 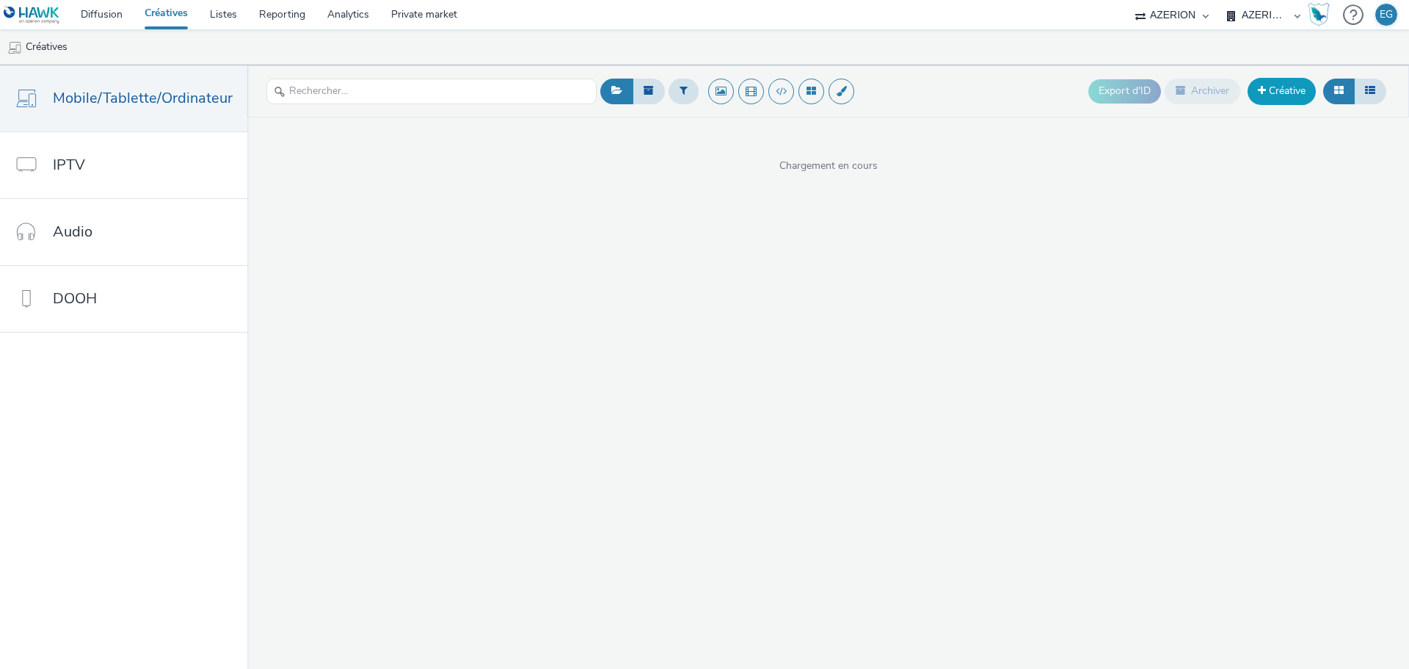 What do you see at coordinates (75, 298) in the screenshot?
I see `span: DOOH` at bounding box center [75, 298].